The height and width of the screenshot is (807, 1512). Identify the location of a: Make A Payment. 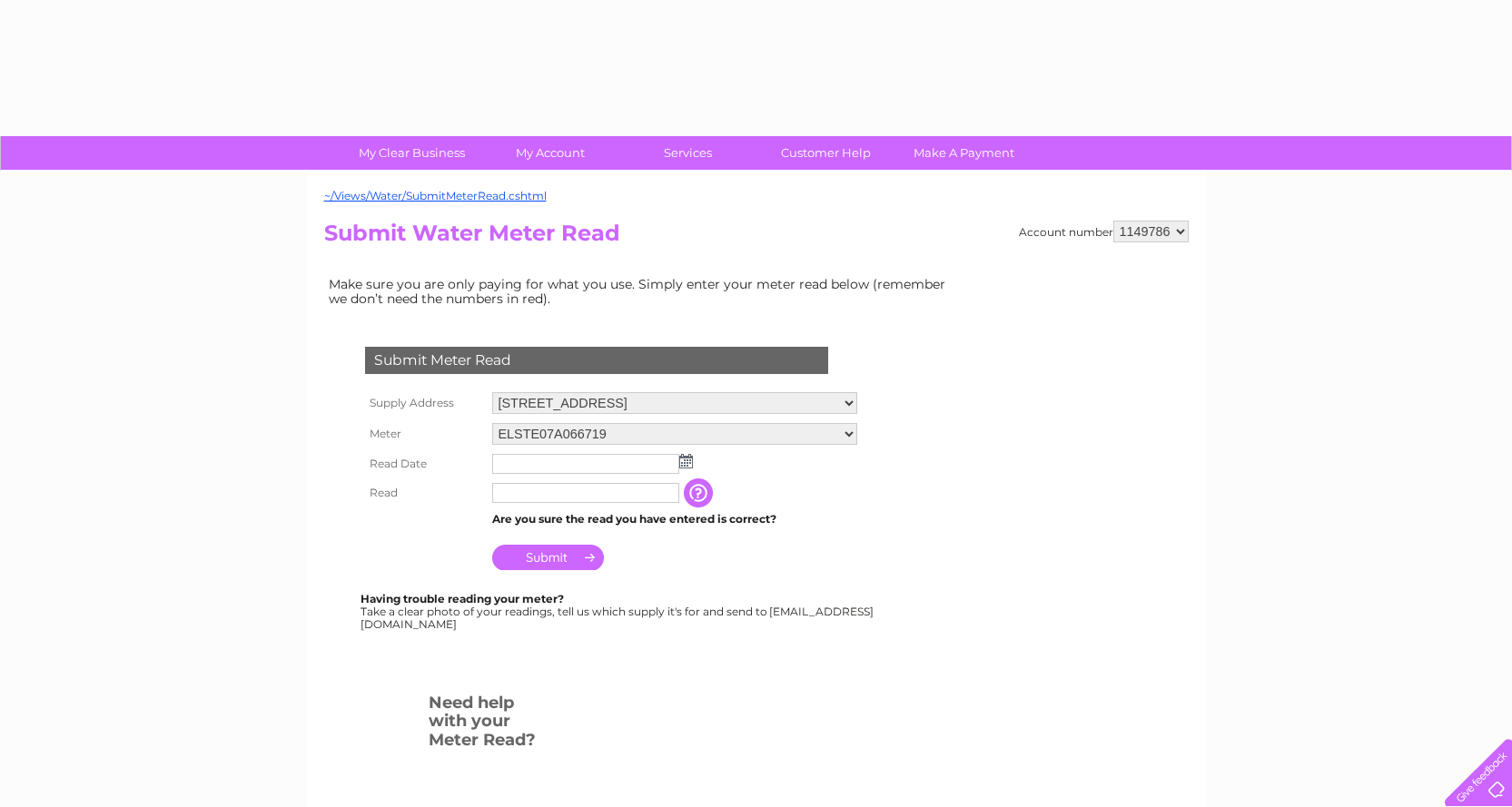
(964, 153).